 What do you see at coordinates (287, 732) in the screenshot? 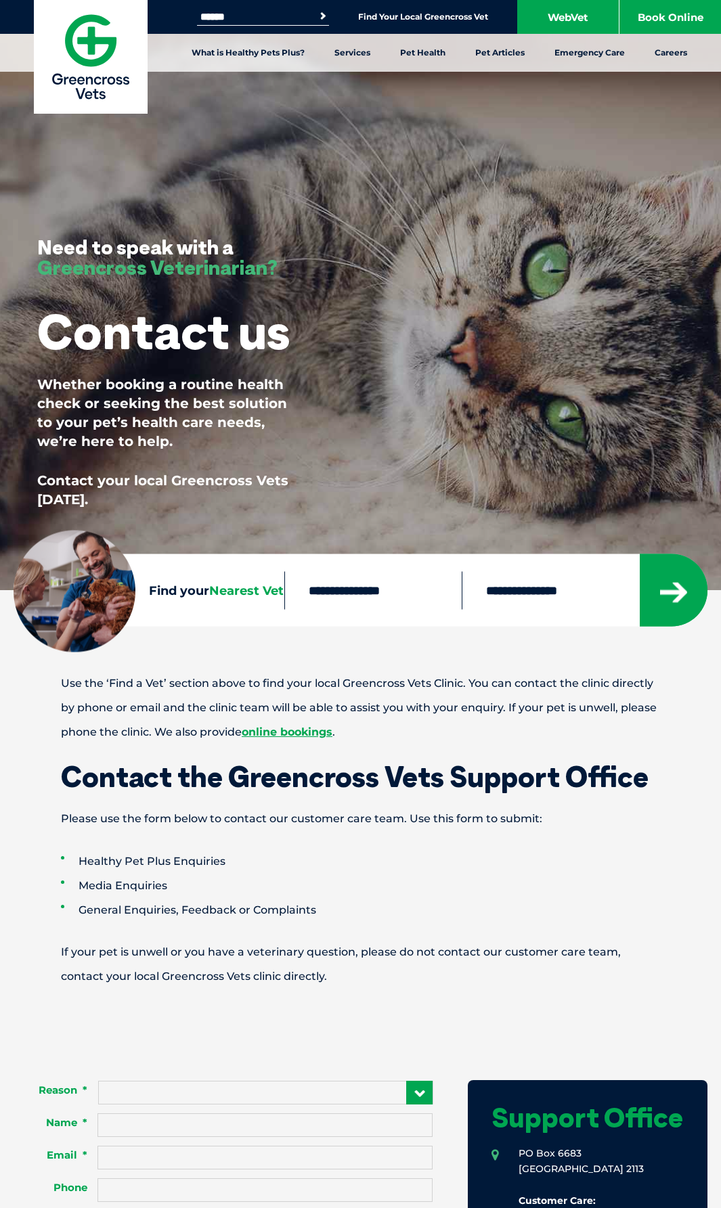
I see `a: online bookings` at bounding box center [287, 732].